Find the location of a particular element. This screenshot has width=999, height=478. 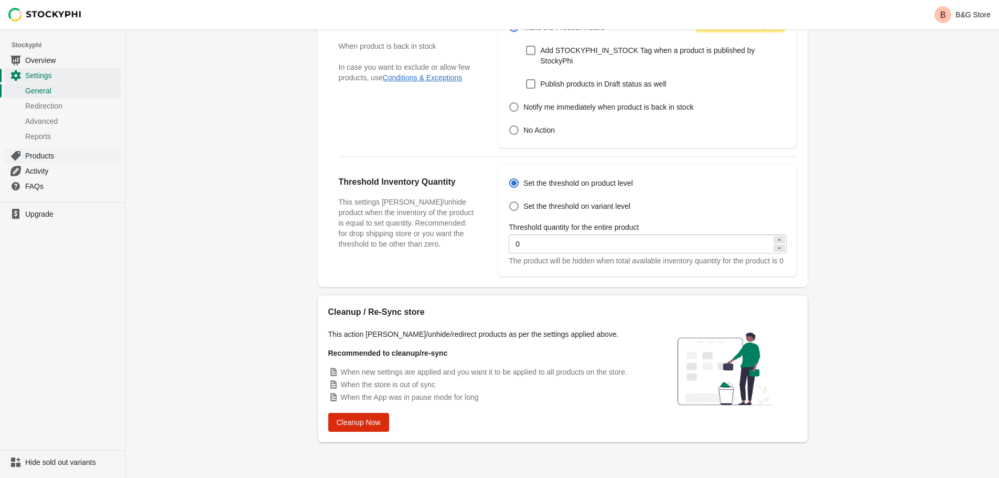

img: Stockyphi is located at coordinates (45, 15).